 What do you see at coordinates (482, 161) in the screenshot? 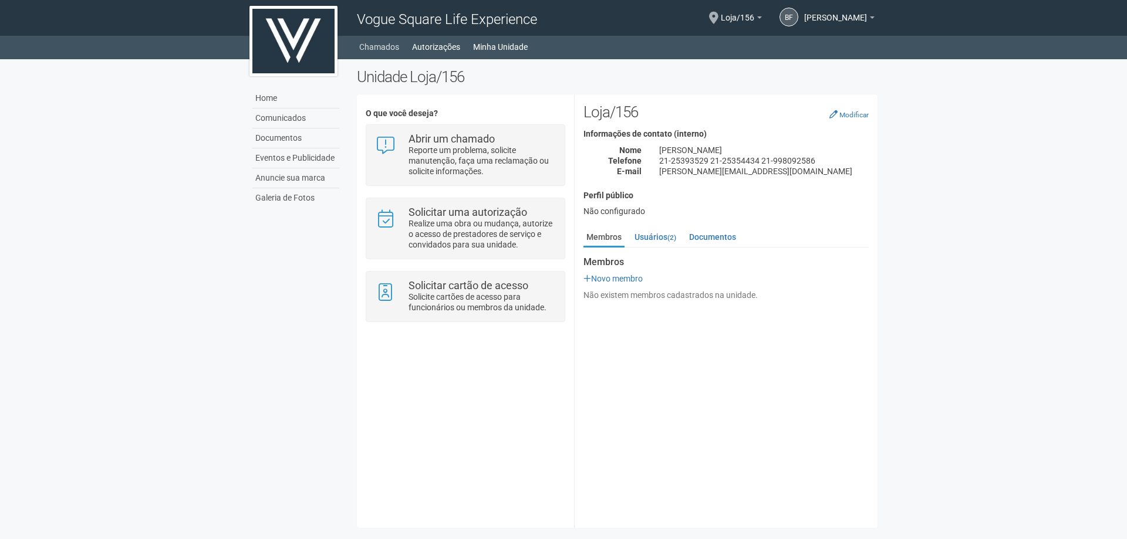
I see `p: Reporte um problema, solicite manutenção, faça uma reclamação ou solicite informações.` at bounding box center [482, 161].